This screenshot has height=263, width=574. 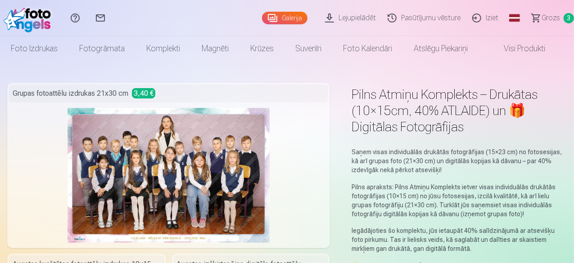 I want to click on a: Visi produkti, so click(x=517, y=49).